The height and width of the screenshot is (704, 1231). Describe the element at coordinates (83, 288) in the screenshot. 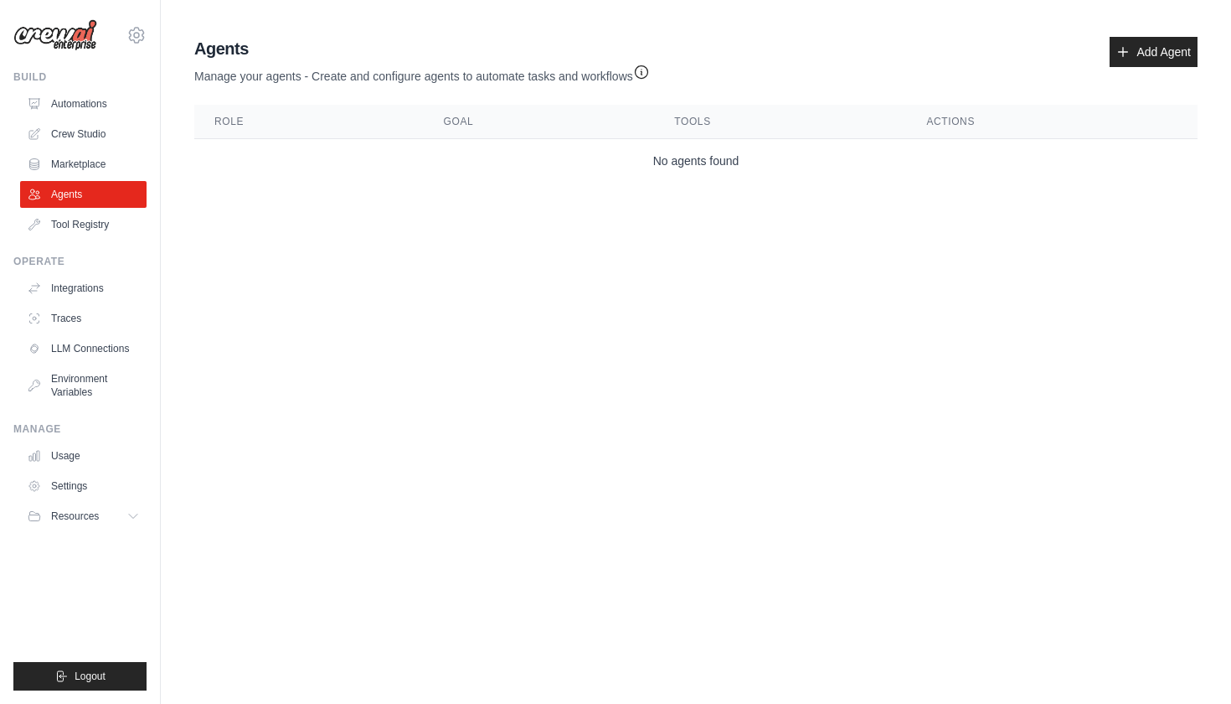

I see `a: Integrations` at that location.